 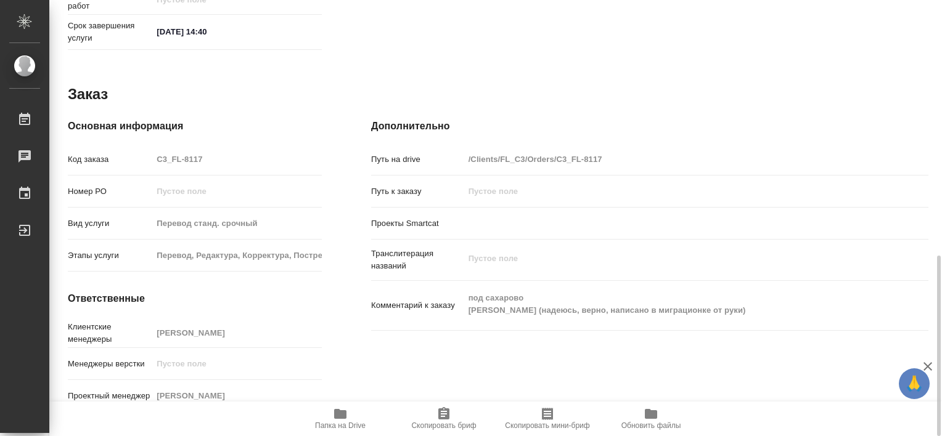 What do you see at coordinates (547, 426) in the screenshot?
I see `span: Скопировать мини-бриф` at bounding box center [547, 426].